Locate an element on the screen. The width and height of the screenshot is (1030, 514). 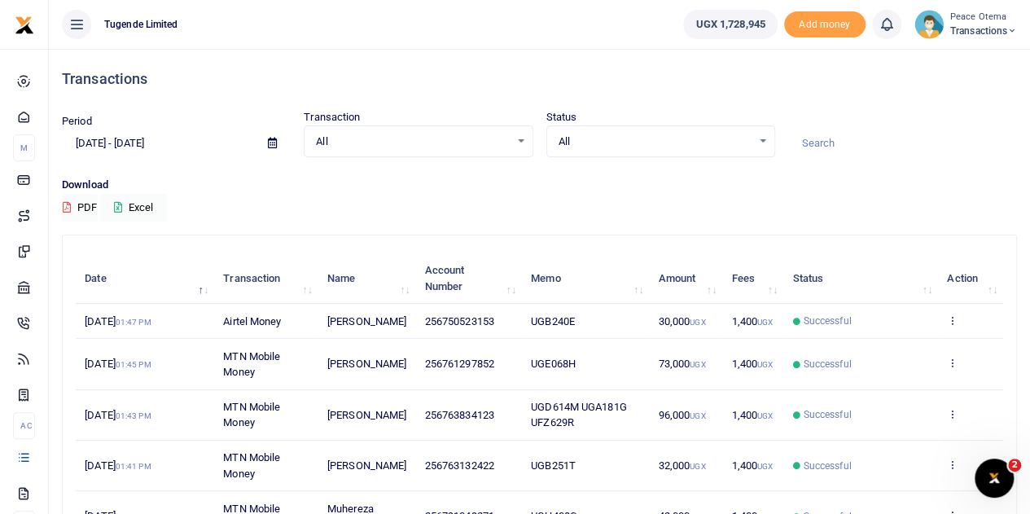
label: Transaction is located at coordinates (331, 117).